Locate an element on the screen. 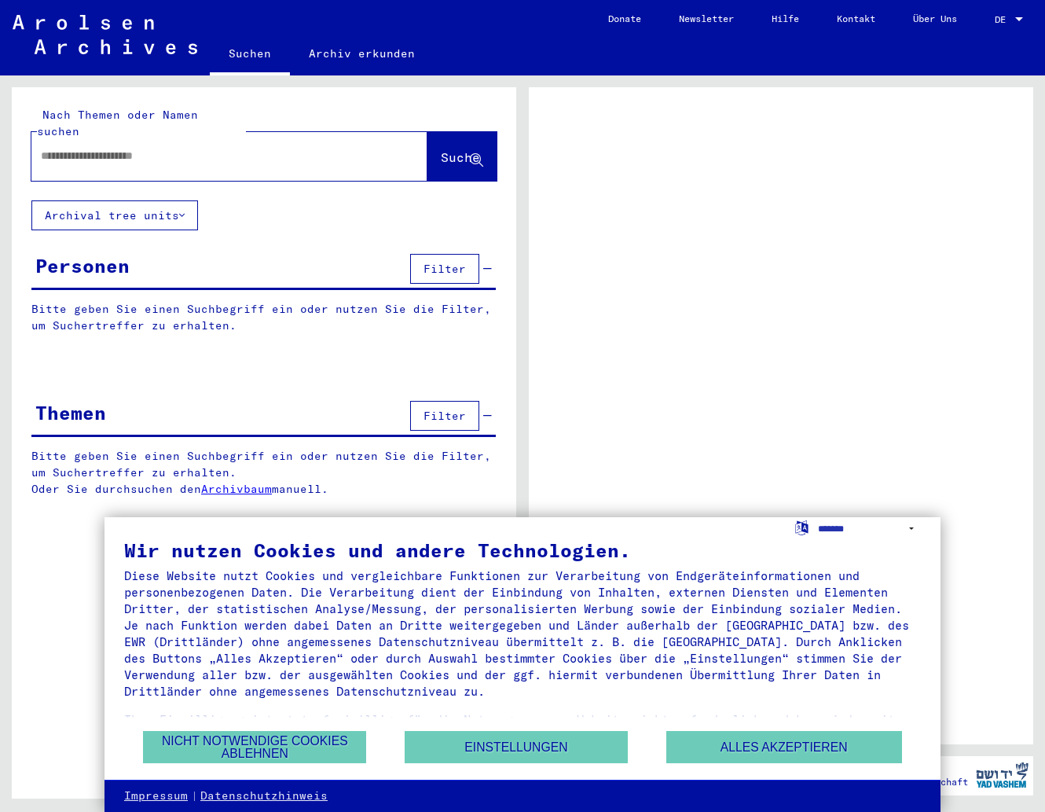 Image resolution: width=1045 pixels, height=812 pixels. label: Sprache auswählen is located at coordinates (802, 527).